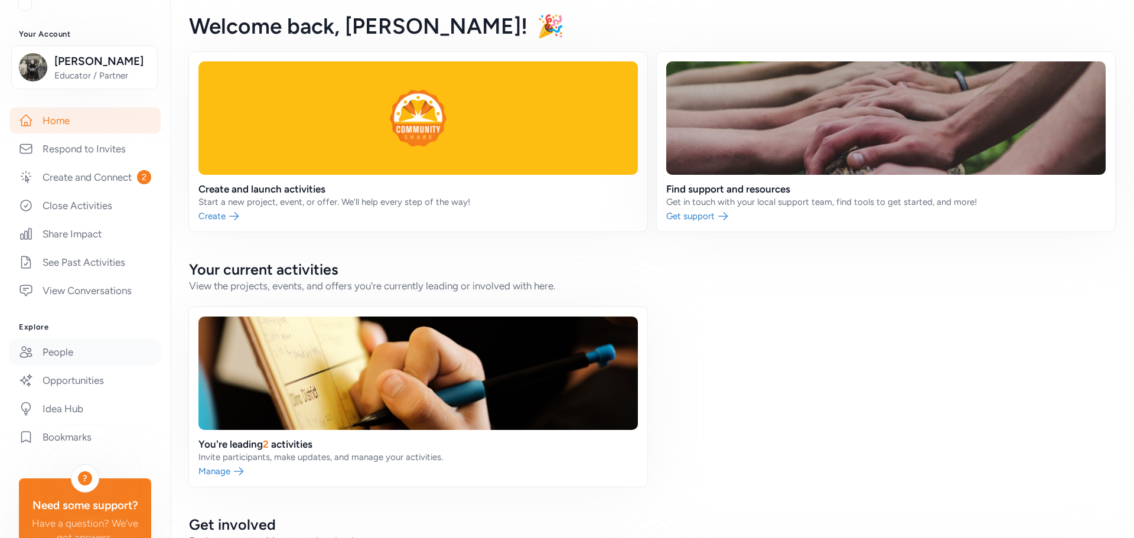  Describe the element at coordinates (652, 269) in the screenshot. I see `h2: Your current activities` at that location.